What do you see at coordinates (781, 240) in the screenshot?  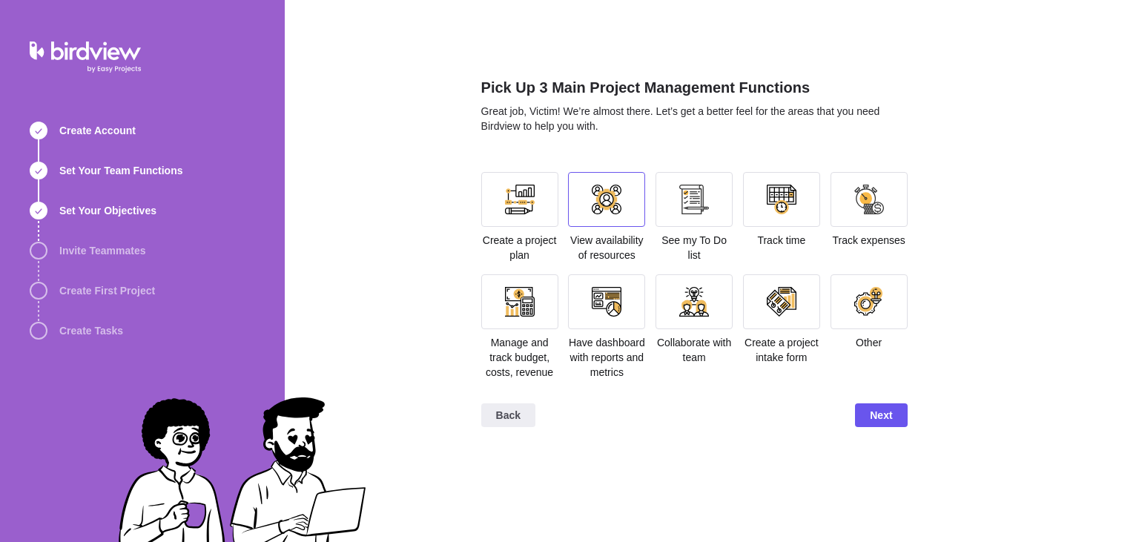 I see `span: Track time` at bounding box center [781, 240].